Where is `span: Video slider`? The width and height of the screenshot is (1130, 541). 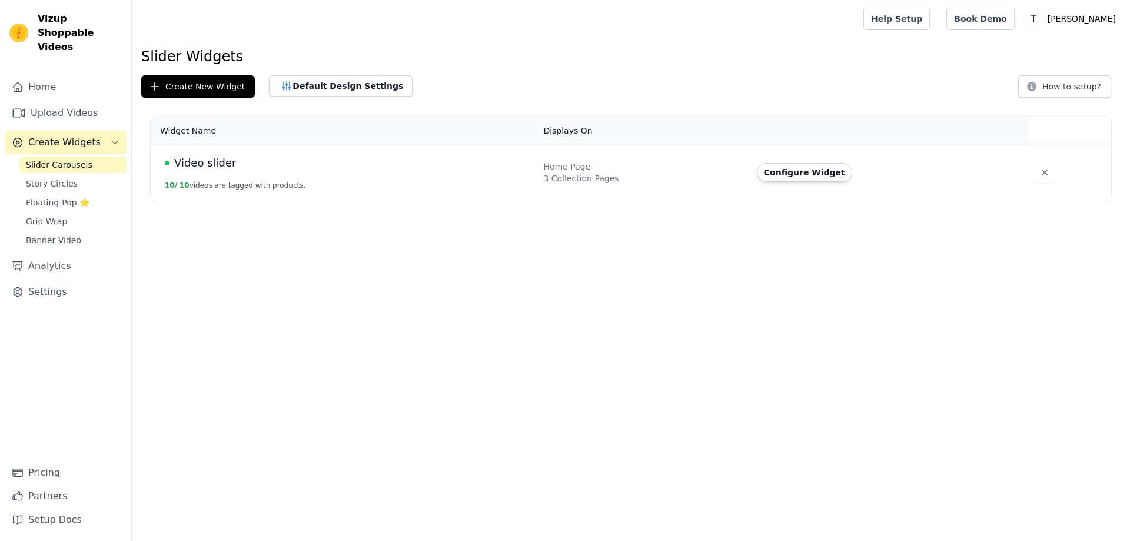
span: Video slider is located at coordinates (205, 163).